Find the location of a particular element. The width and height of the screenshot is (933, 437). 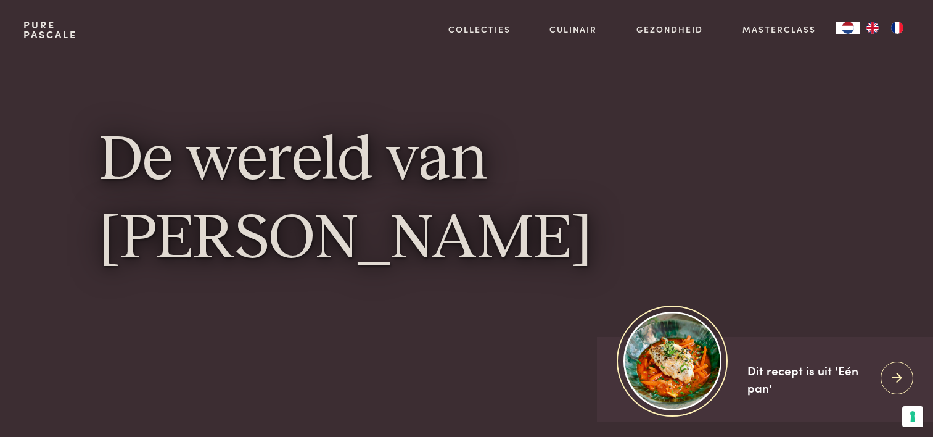

ul: Language list is located at coordinates (885, 28).